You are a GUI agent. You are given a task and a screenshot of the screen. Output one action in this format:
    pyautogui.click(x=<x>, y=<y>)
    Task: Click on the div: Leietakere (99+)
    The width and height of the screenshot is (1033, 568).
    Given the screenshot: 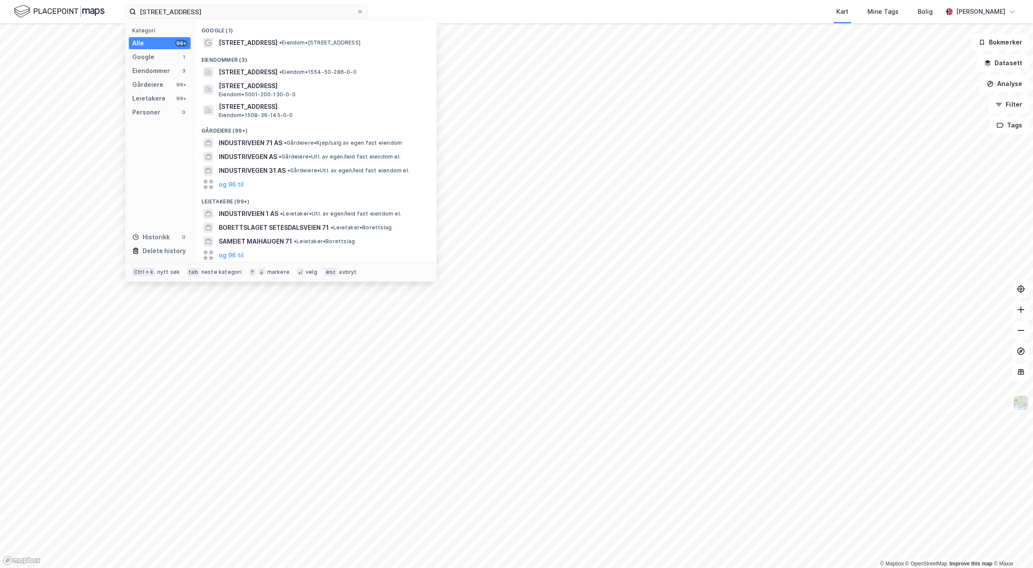 What is the action you would take?
    pyautogui.click(x=316, y=199)
    